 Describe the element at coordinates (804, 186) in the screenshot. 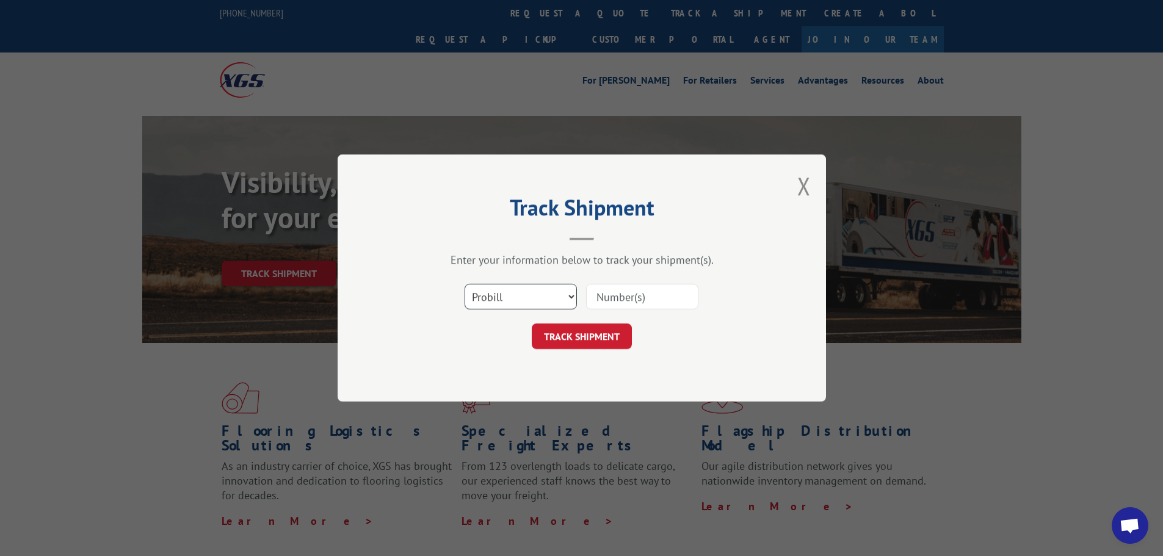

I see `button: Close modal` at that location.